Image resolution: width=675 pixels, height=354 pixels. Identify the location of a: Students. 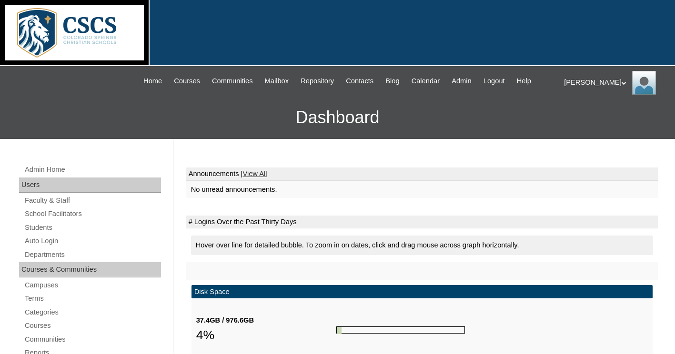
(92, 228).